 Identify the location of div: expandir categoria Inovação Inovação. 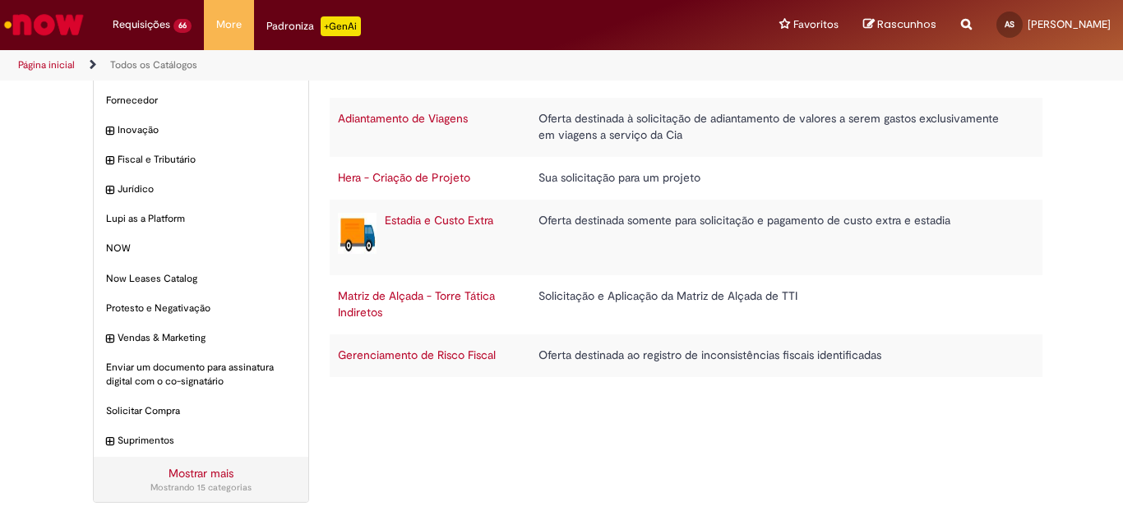
(201, 130).